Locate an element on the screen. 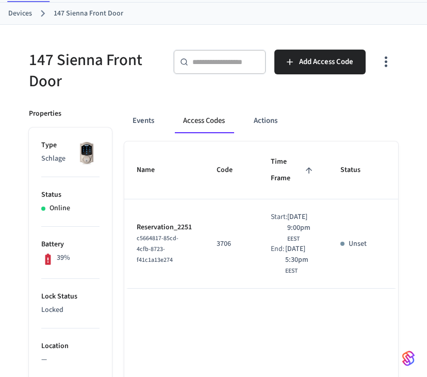 This screenshot has height=377, width=427. p: Properties is located at coordinates (45, 114).